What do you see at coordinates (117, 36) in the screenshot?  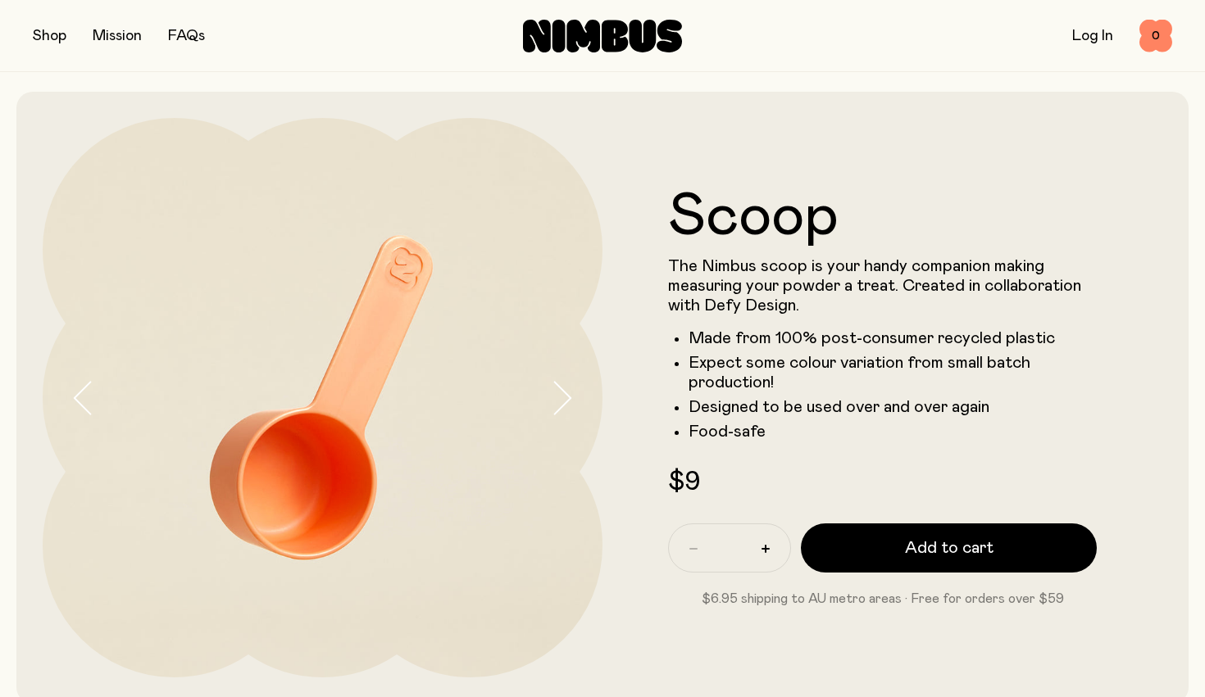 I see `a: Mission` at bounding box center [117, 36].